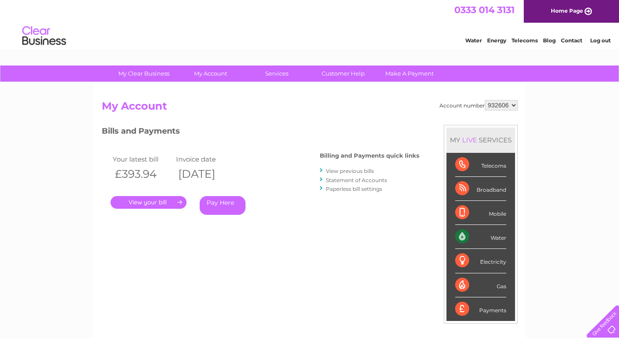 The width and height of the screenshot is (619, 338). I want to click on a: Services, so click(277, 73).